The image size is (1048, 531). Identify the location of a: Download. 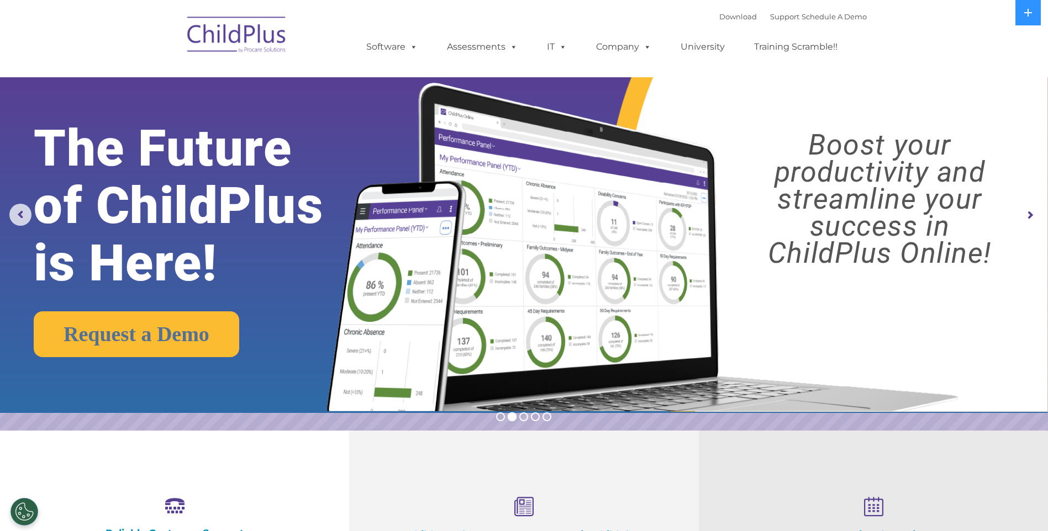
(738, 17).